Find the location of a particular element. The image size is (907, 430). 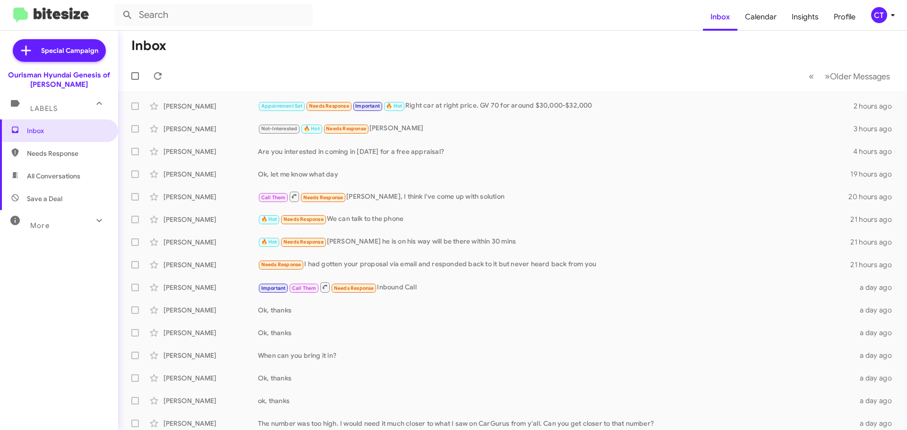

span: Save a Deal is located at coordinates (44, 199).